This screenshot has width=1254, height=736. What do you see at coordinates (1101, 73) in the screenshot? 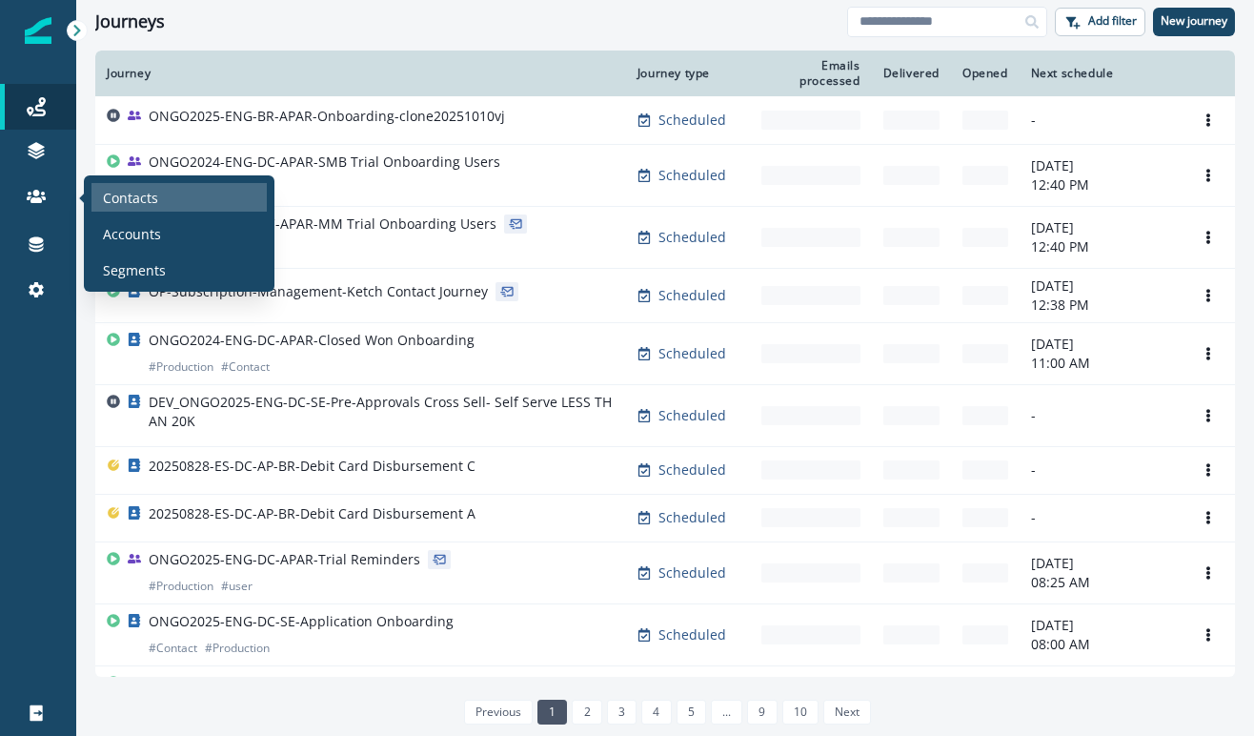
I see `div: Next schedule` at bounding box center [1101, 73].